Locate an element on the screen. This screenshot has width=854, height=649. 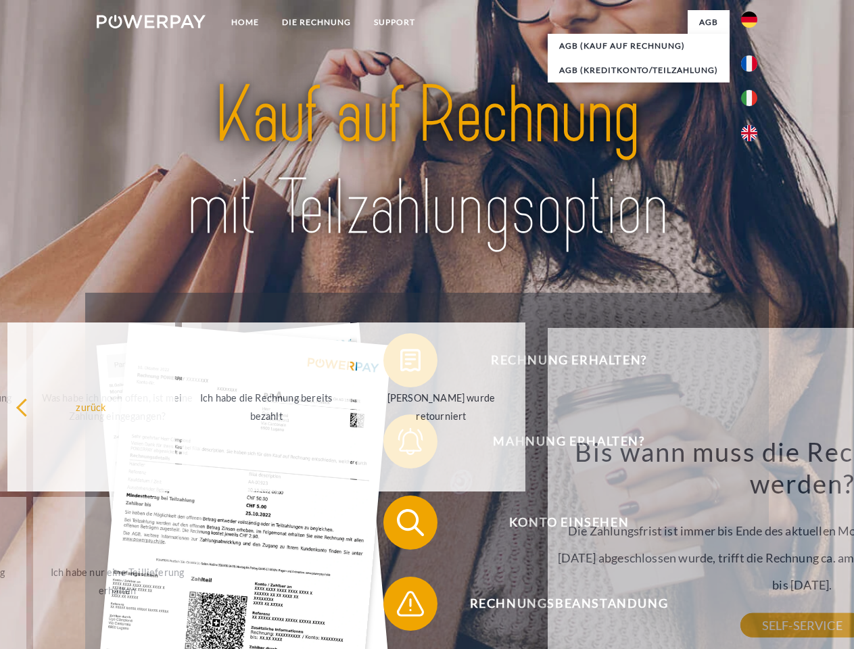
div: Ich habe die Rechnung bereits bezahlt is located at coordinates (266, 407).